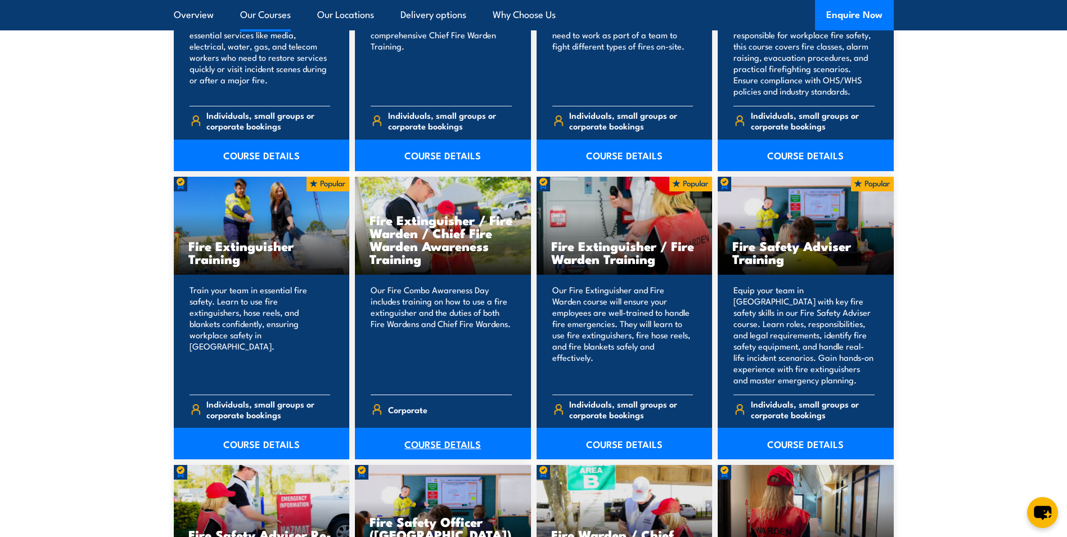  Describe the element at coordinates (441, 335) in the screenshot. I see `p: Our Fire Combo Awareness Day includes training on how to use a fire extinguisher and the duties o...` at that location.